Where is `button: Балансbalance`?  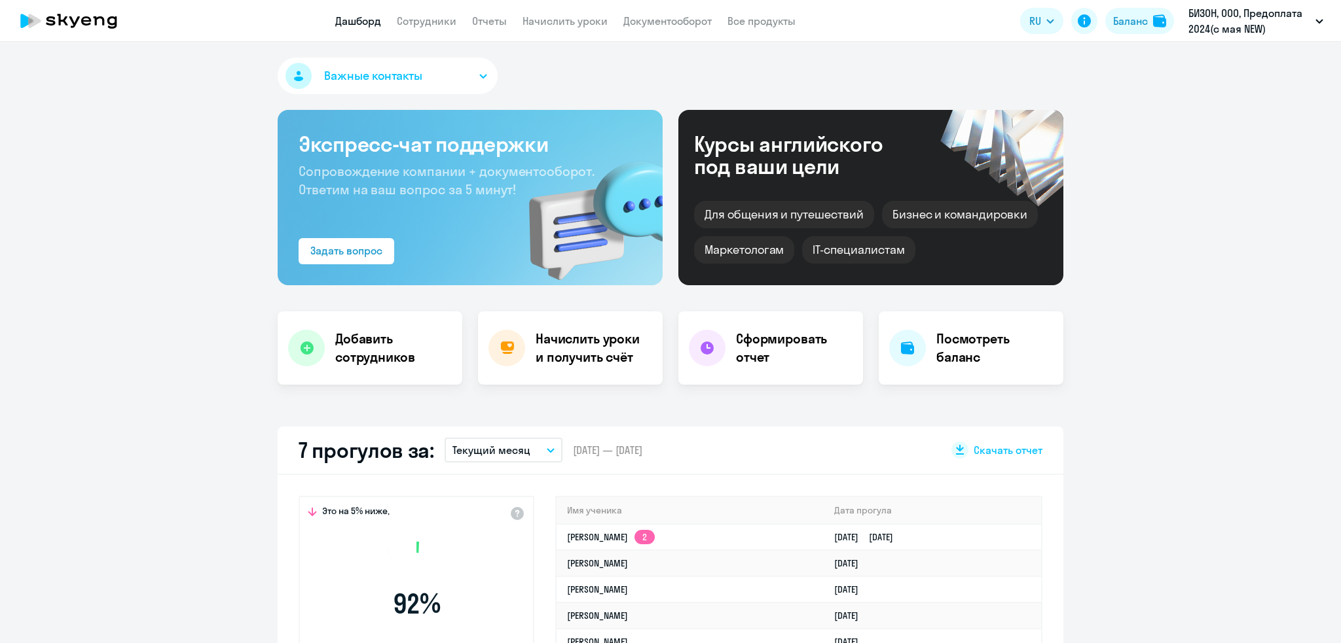 button: Балансbalance is located at coordinates (1139, 21).